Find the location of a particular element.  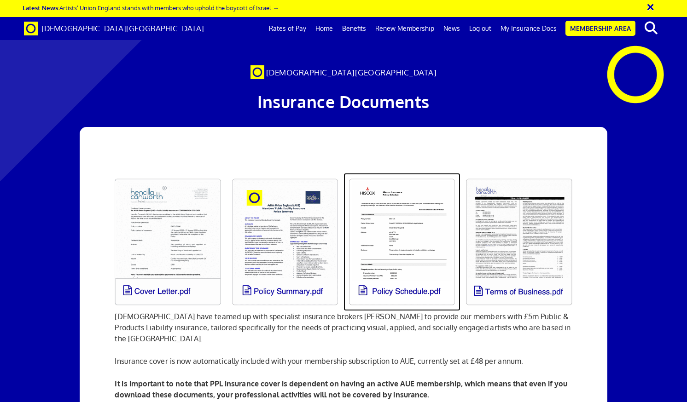

a: Home is located at coordinates (324, 29).